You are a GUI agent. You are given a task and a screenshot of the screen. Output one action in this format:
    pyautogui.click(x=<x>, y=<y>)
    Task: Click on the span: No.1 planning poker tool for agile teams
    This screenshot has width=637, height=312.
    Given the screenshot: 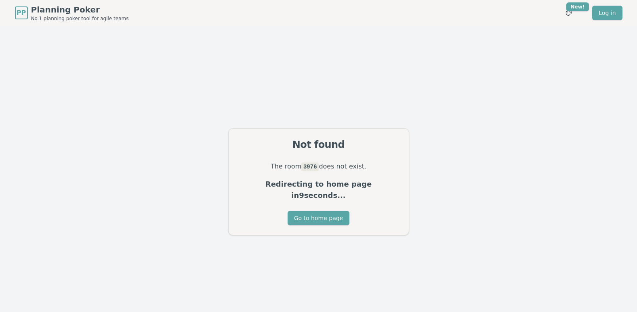 What is the action you would take?
    pyautogui.click(x=80, y=19)
    